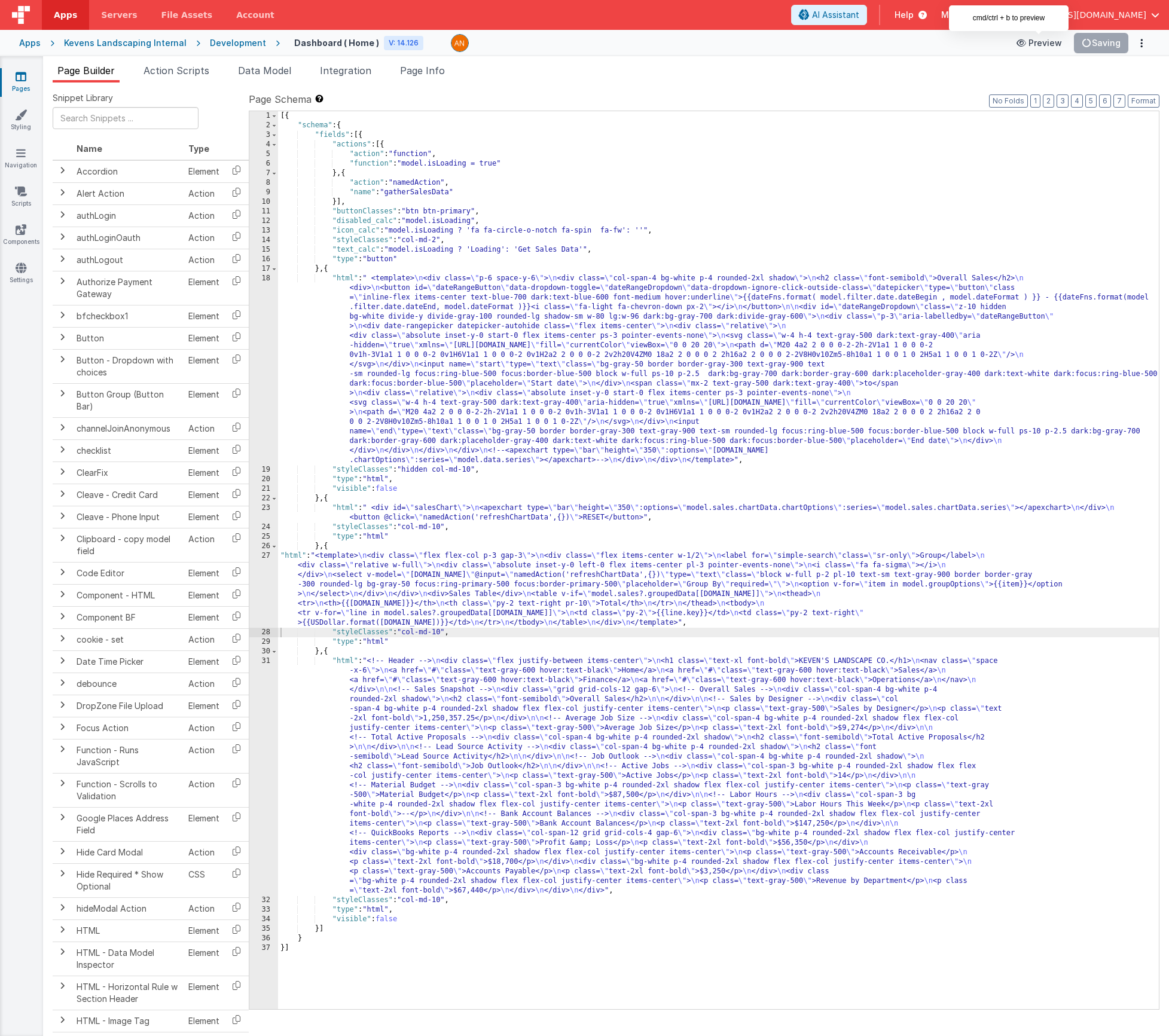 This screenshot has width=1169, height=1036. What do you see at coordinates (264, 259) in the screenshot?
I see `div: 16` at bounding box center [264, 259].